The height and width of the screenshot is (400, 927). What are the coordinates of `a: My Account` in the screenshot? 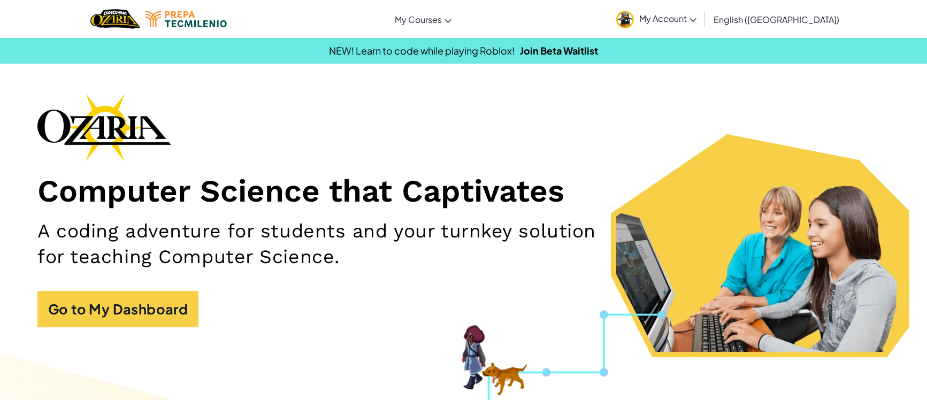 It's located at (656, 19).